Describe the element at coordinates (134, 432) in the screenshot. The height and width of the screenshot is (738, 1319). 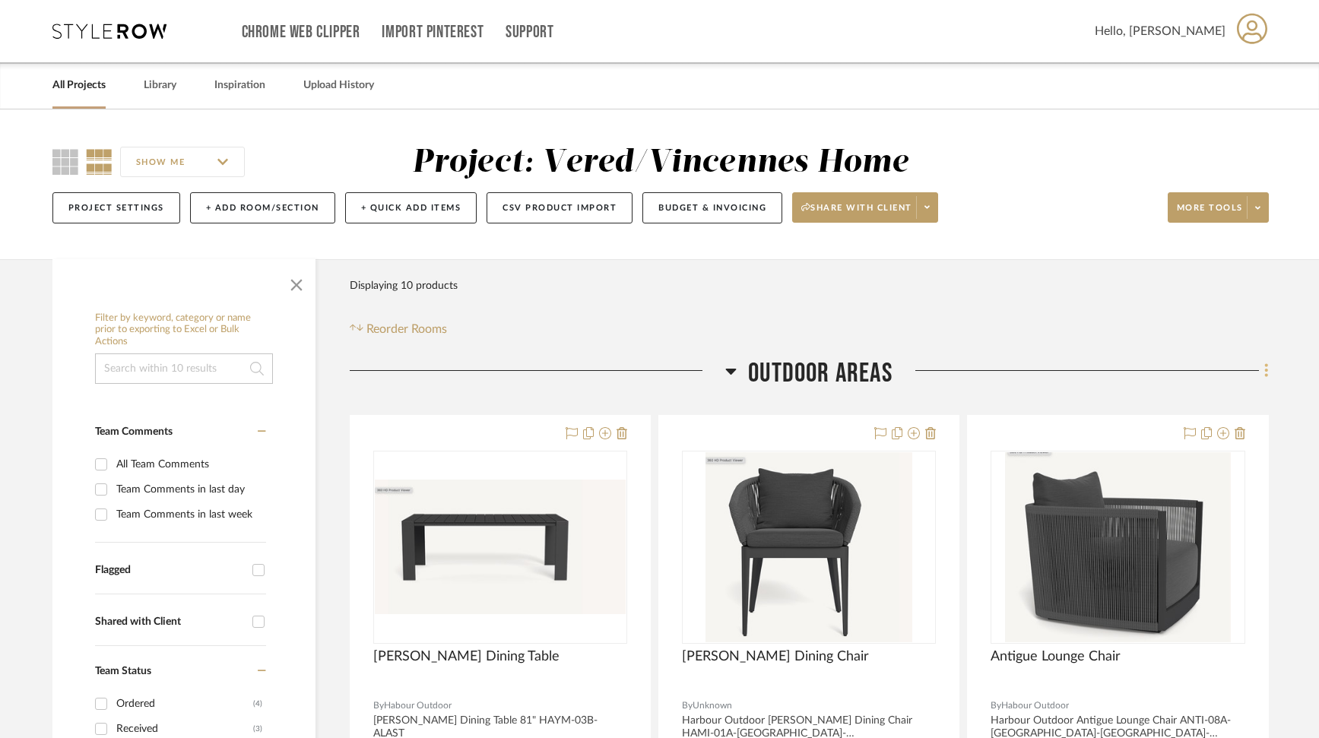
I see `span: Team Comments` at that location.